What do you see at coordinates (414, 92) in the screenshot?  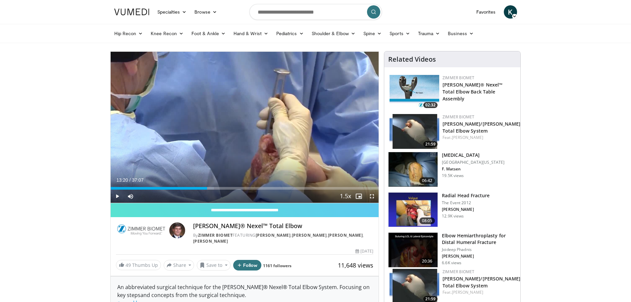 I see `a: 02:32` at bounding box center [414, 92].